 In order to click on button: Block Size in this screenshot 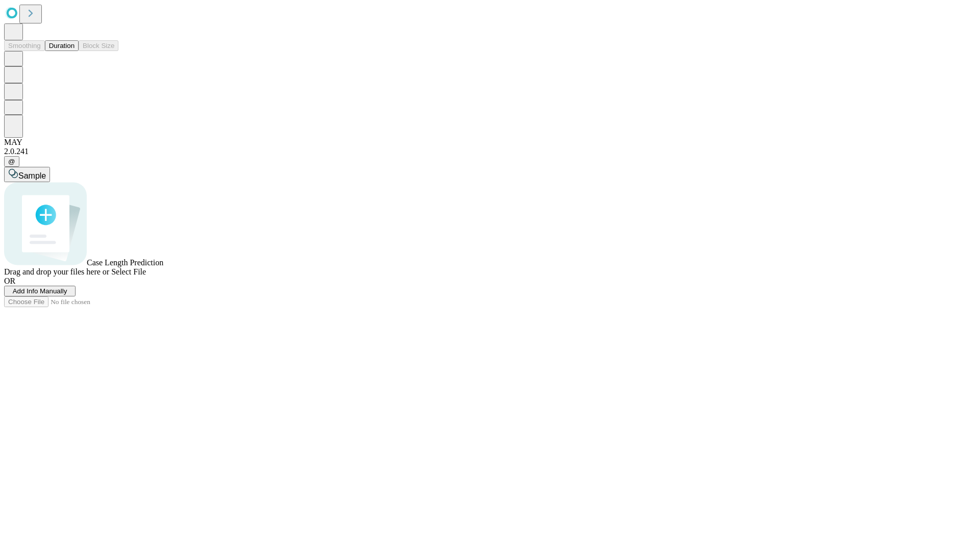, I will do `click(98, 45)`.